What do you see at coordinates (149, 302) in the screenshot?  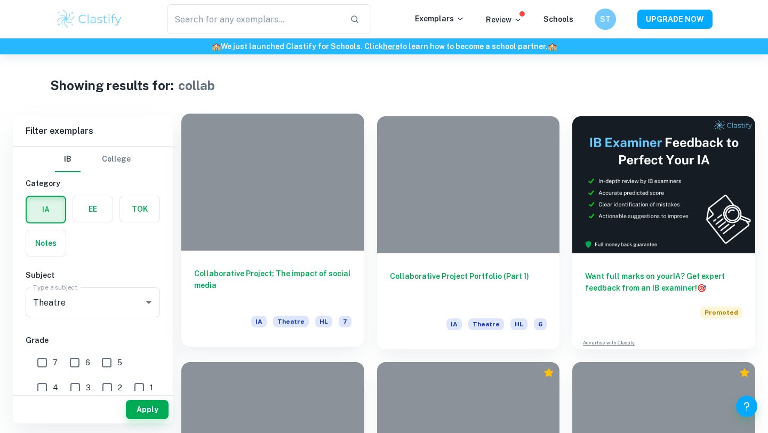 I see `button: Open` at bounding box center [149, 302].